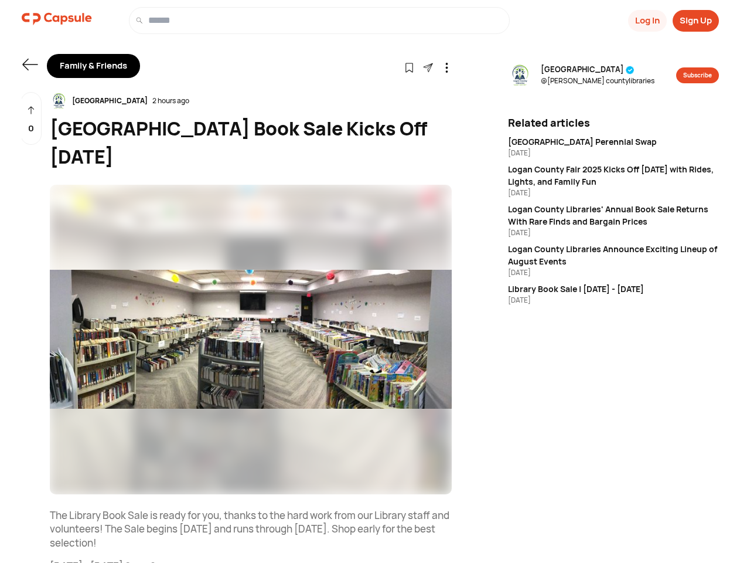 This screenshot has height=563, width=740. What do you see at coordinates (57, 21) in the screenshot?
I see `a: logo` at bounding box center [57, 21].